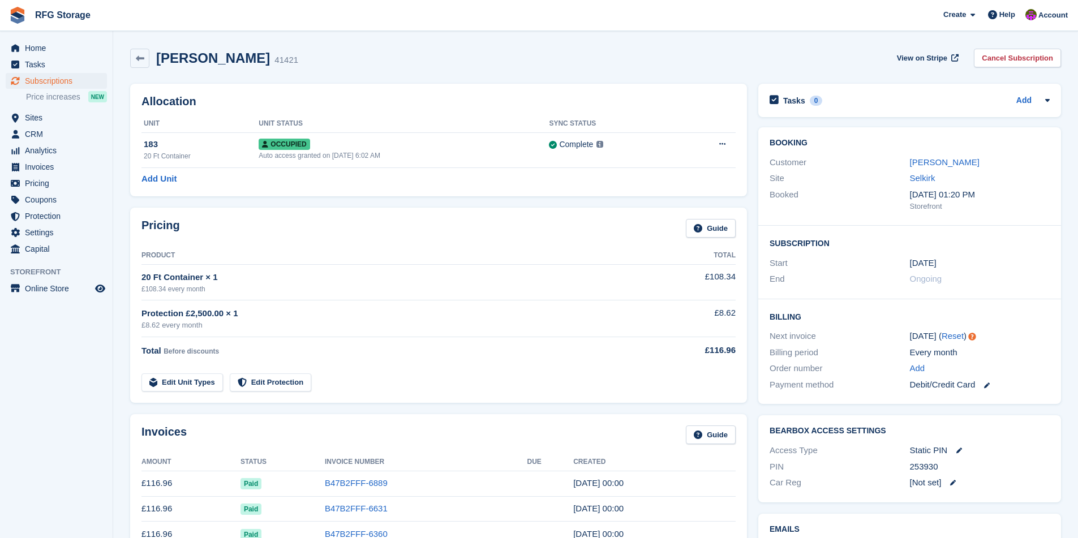  Describe the element at coordinates (66, 97) in the screenshot. I see `a: Price increases NEW` at that location.